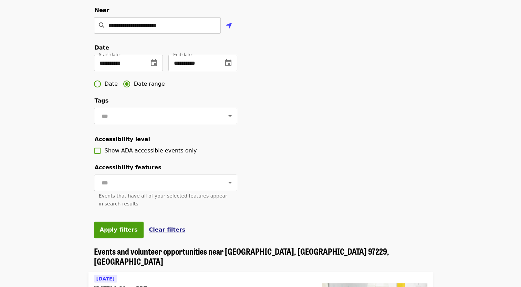  Describe the element at coordinates (149, 84) in the screenshot. I see `span: Date range` at that location.